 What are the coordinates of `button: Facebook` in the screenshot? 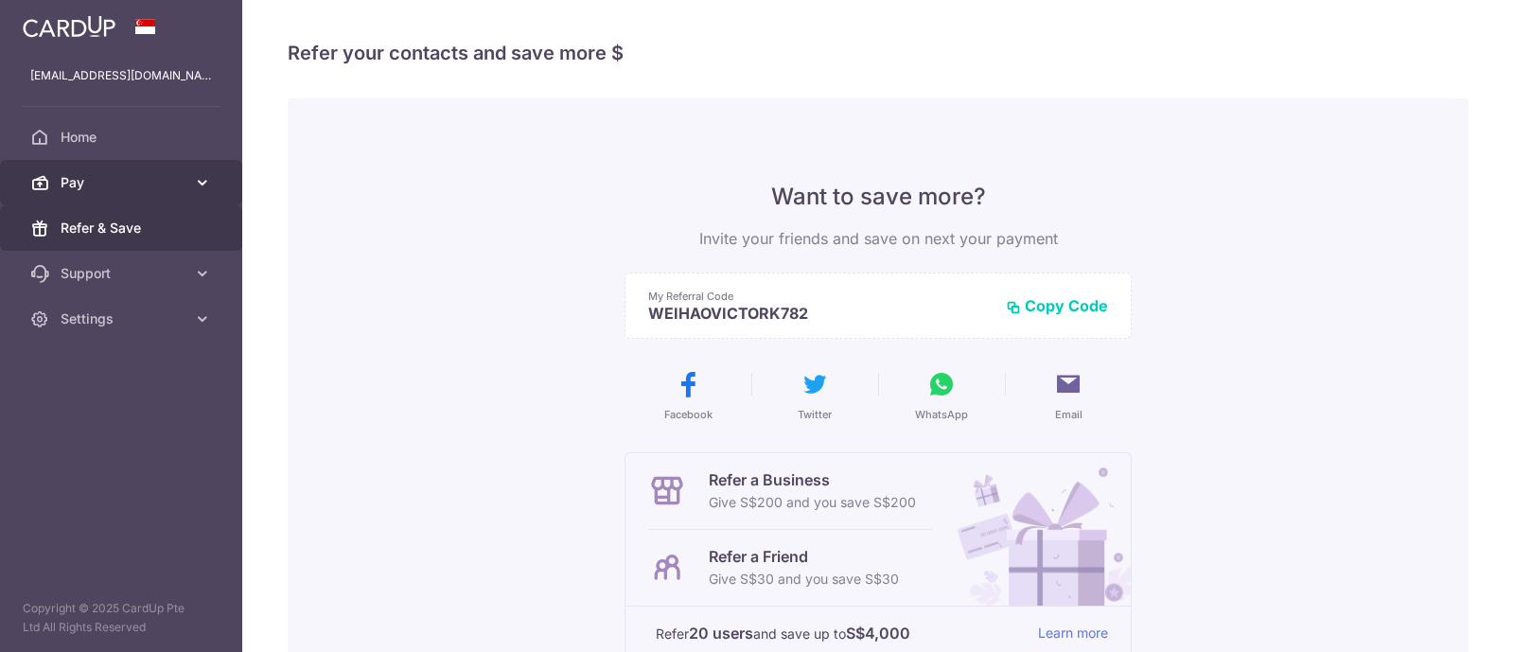 It's located at (688, 396).